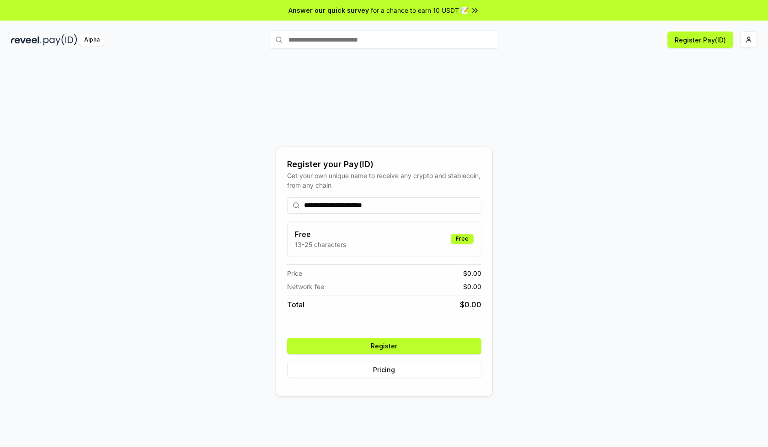 The height and width of the screenshot is (447, 768). What do you see at coordinates (384, 346) in the screenshot?
I see `button: Register` at bounding box center [384, 346].